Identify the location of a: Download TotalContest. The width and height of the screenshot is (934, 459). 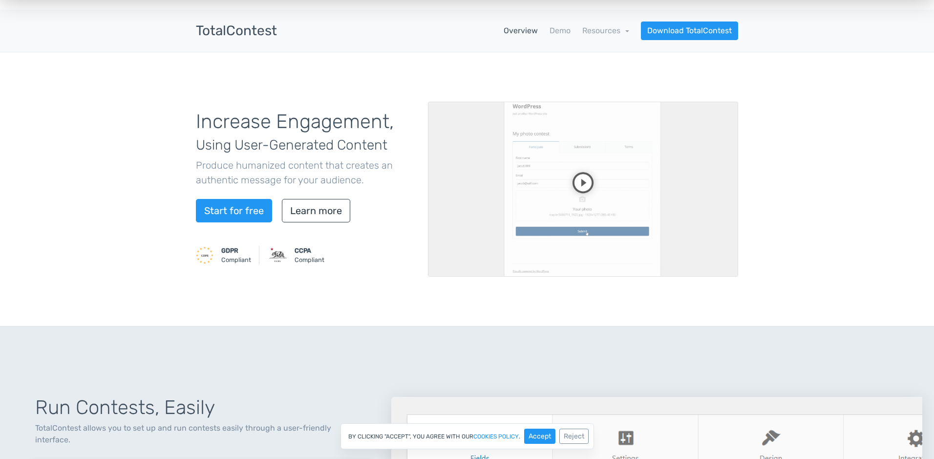
(689, 31).